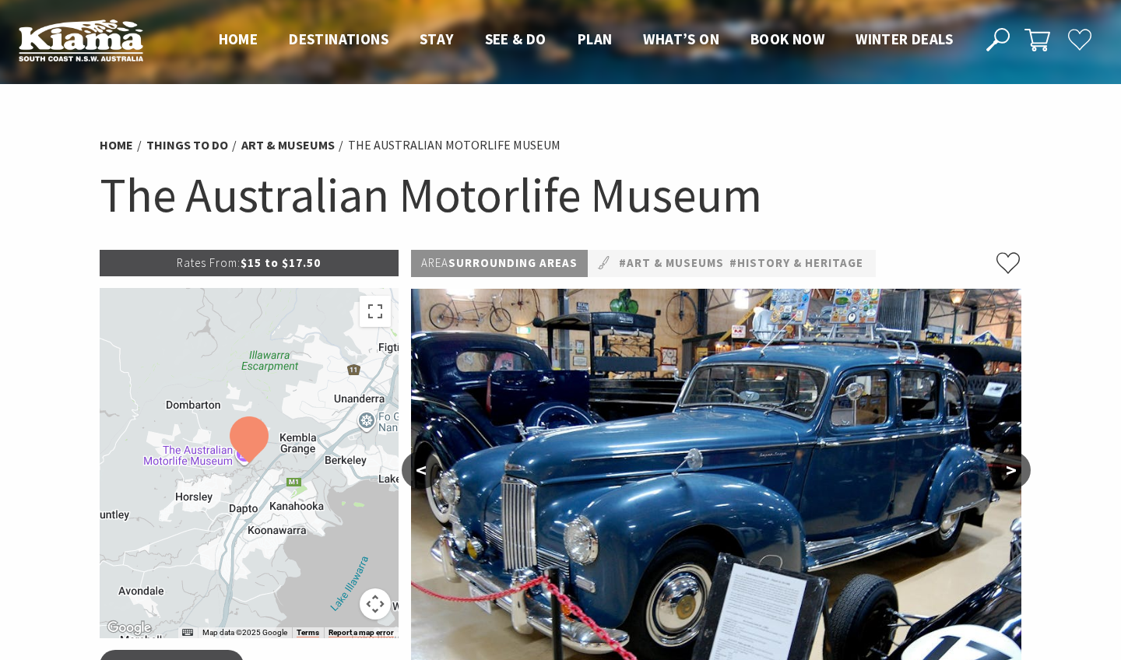  I want to click on span: See & Do, so click(515, 39).